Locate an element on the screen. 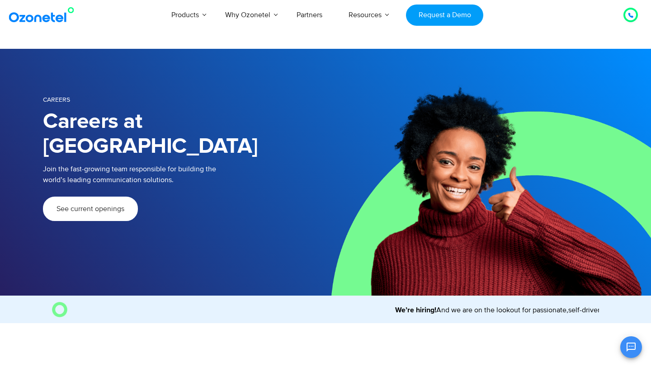  span: See current openings is located at coordinates (90, 209).